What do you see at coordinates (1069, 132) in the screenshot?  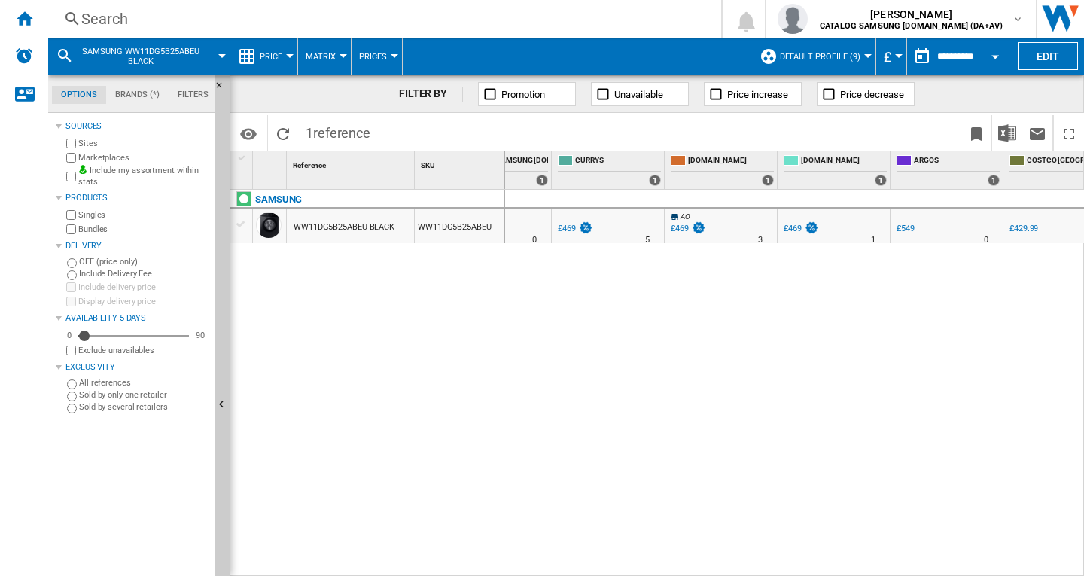 I see `button: Maximize` at bounding box center [1069, 132].